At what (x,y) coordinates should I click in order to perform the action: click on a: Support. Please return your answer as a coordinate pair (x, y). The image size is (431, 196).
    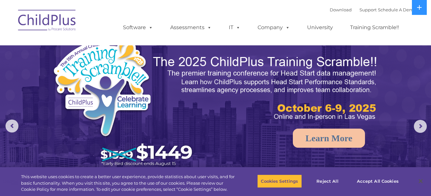
    Looking at the image, I should click on (368, 10).